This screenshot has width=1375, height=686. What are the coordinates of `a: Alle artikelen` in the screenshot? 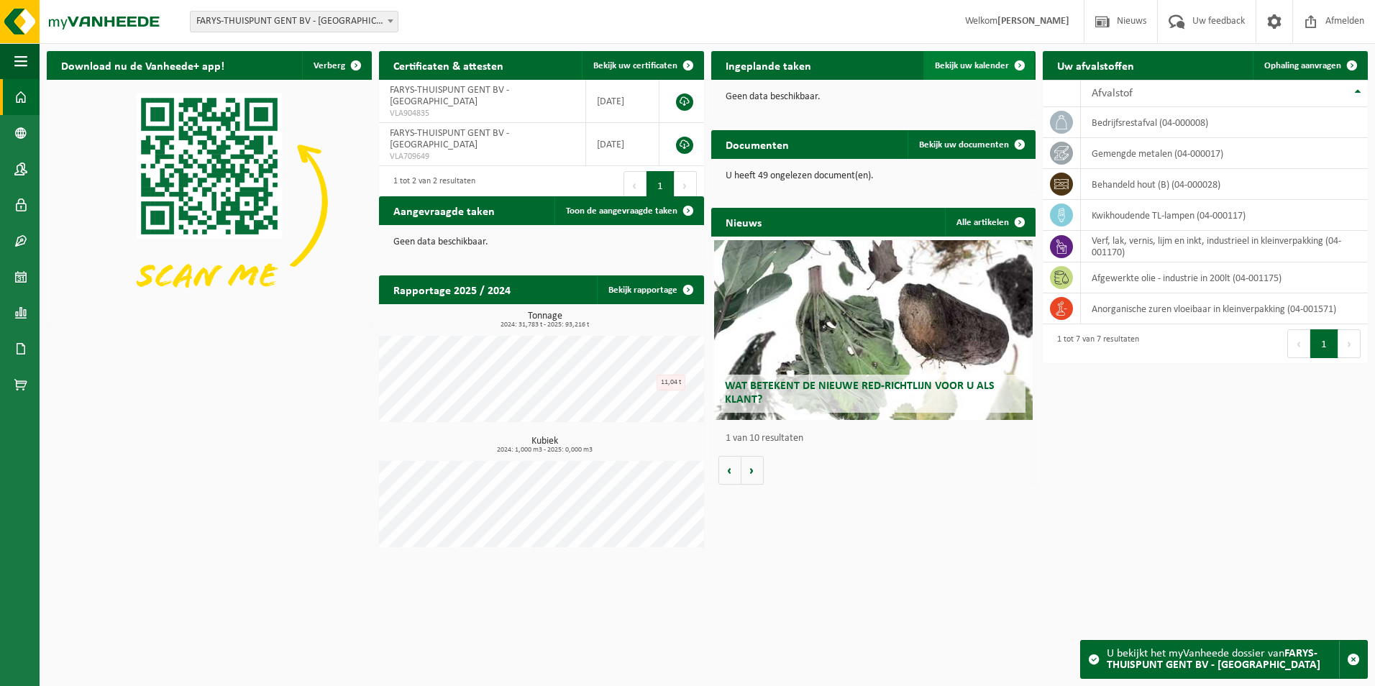 It's located at (989, 222).